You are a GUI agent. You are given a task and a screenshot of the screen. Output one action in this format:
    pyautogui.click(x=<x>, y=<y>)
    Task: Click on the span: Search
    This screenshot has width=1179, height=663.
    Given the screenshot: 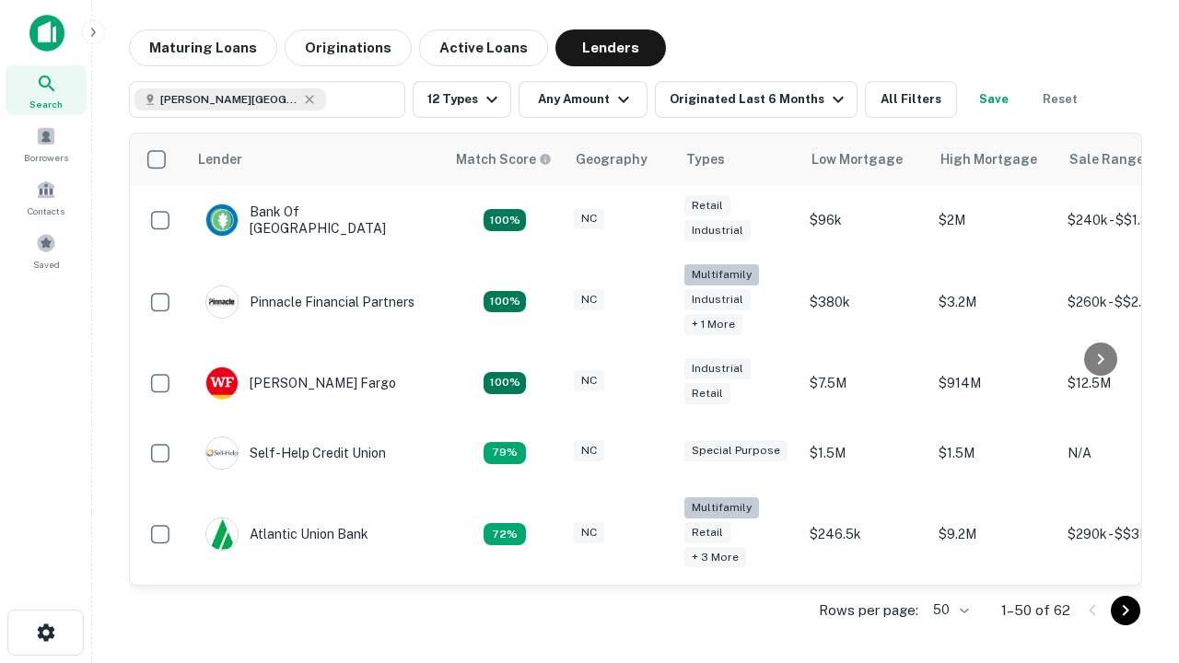 What is the action you would take?
    pyautogui.click(x=46, y=104)
    